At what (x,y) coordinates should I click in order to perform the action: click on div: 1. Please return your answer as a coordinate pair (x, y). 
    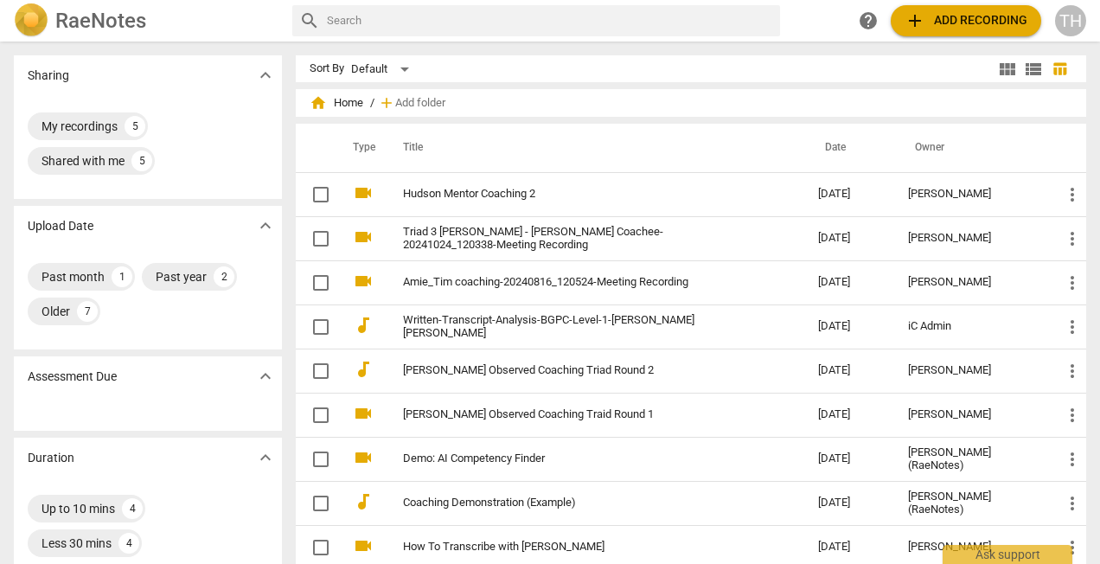
    Looking at the image, I should click on (122, 277).